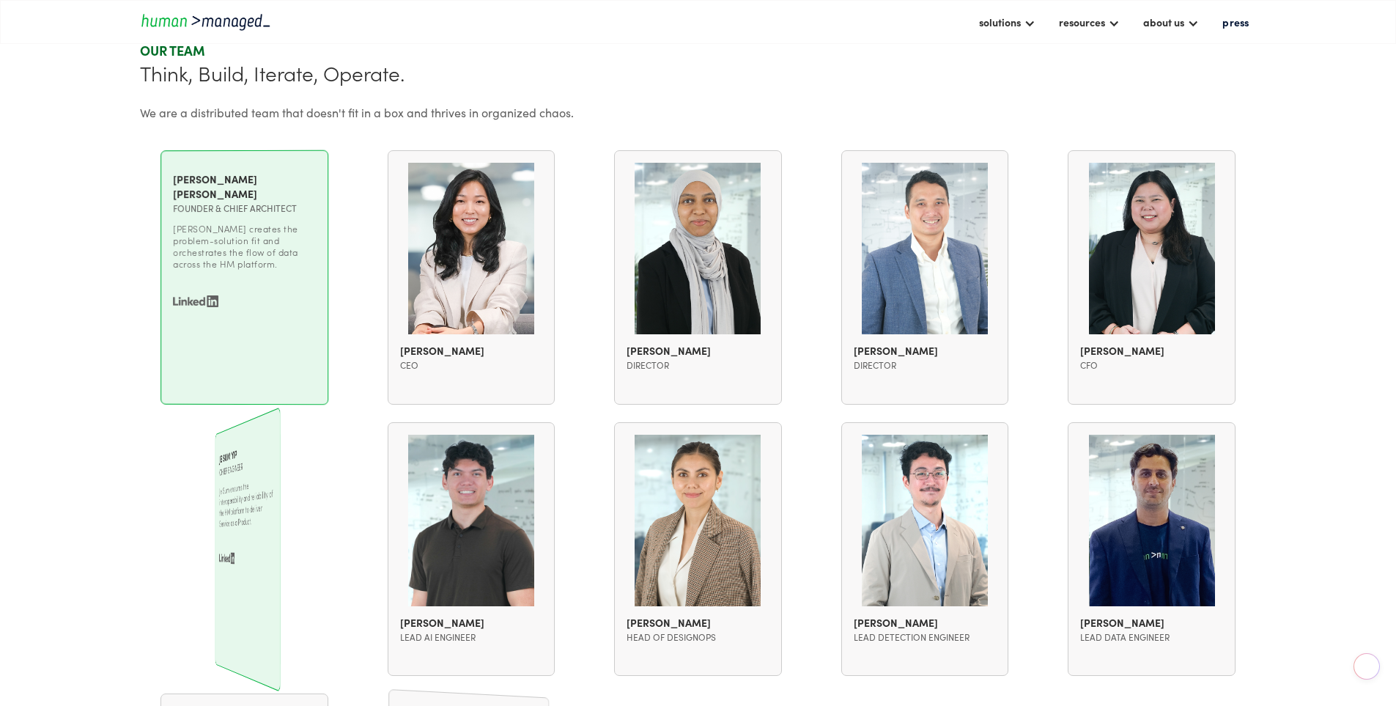  I want to click on div: lead data engineer, so click(1151, 637).